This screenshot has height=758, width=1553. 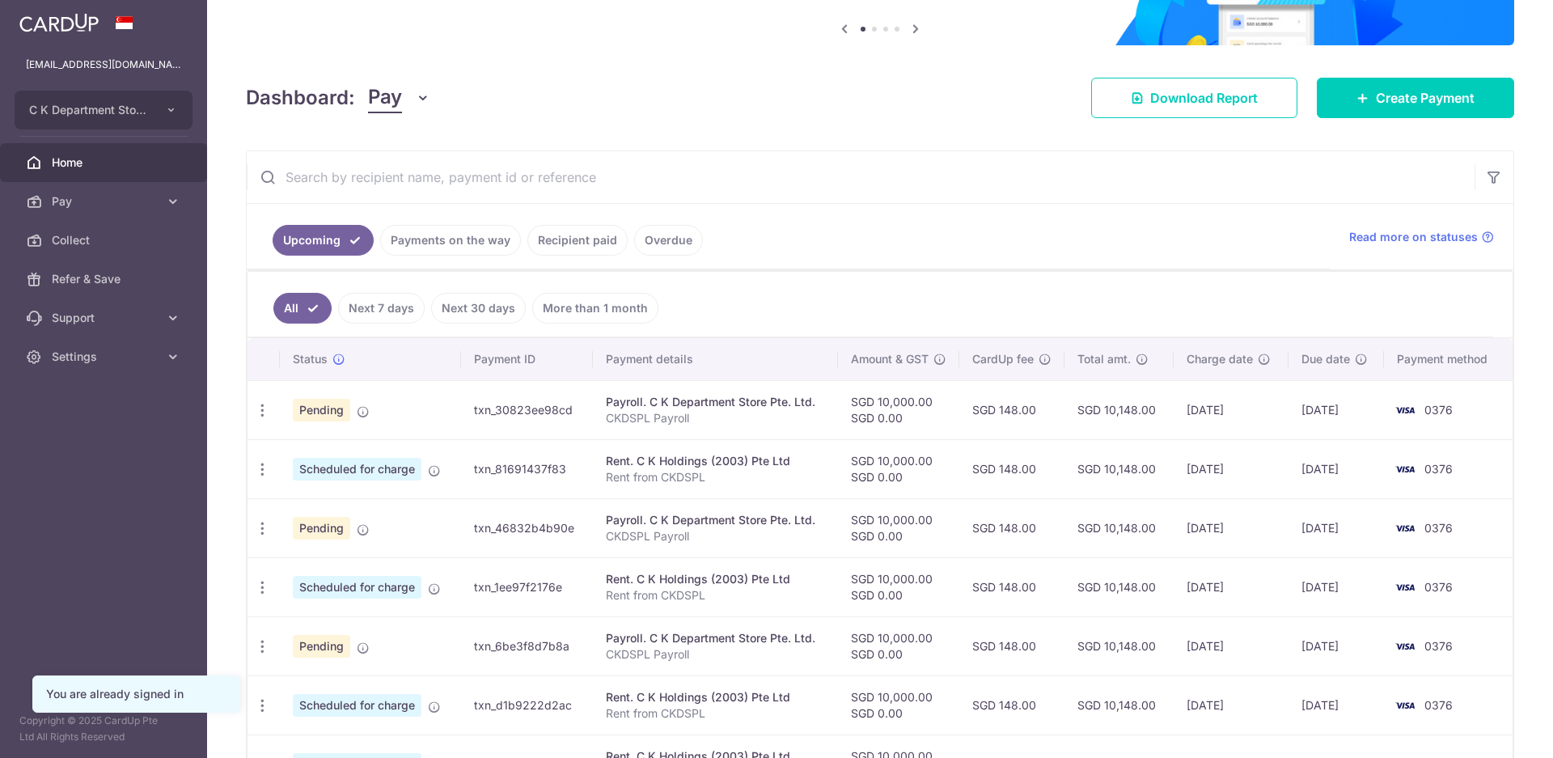 I want to click on span: Read more on statuses, so click(x=1413, y=237).